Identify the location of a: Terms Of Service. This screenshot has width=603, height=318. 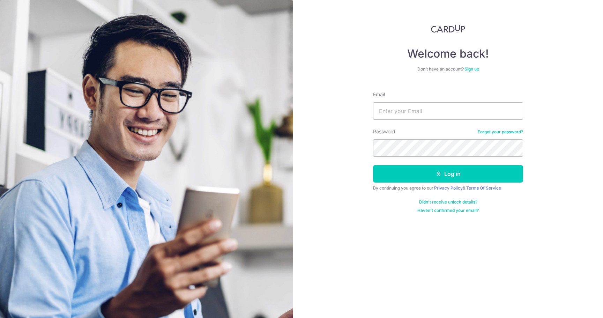
(484, 188).